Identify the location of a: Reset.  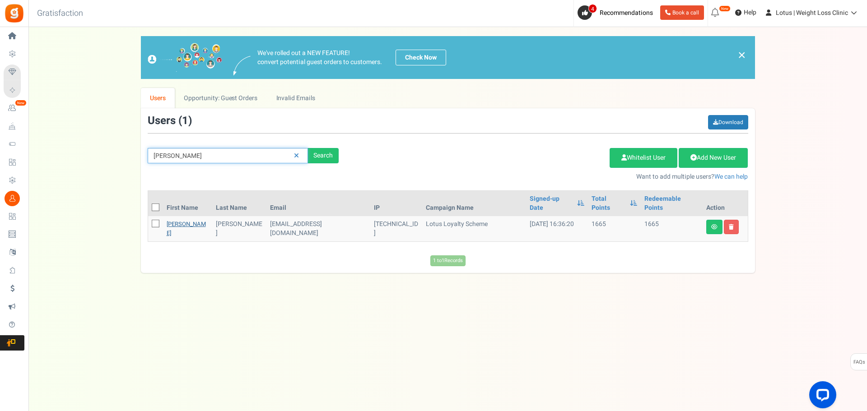
(296, 156).